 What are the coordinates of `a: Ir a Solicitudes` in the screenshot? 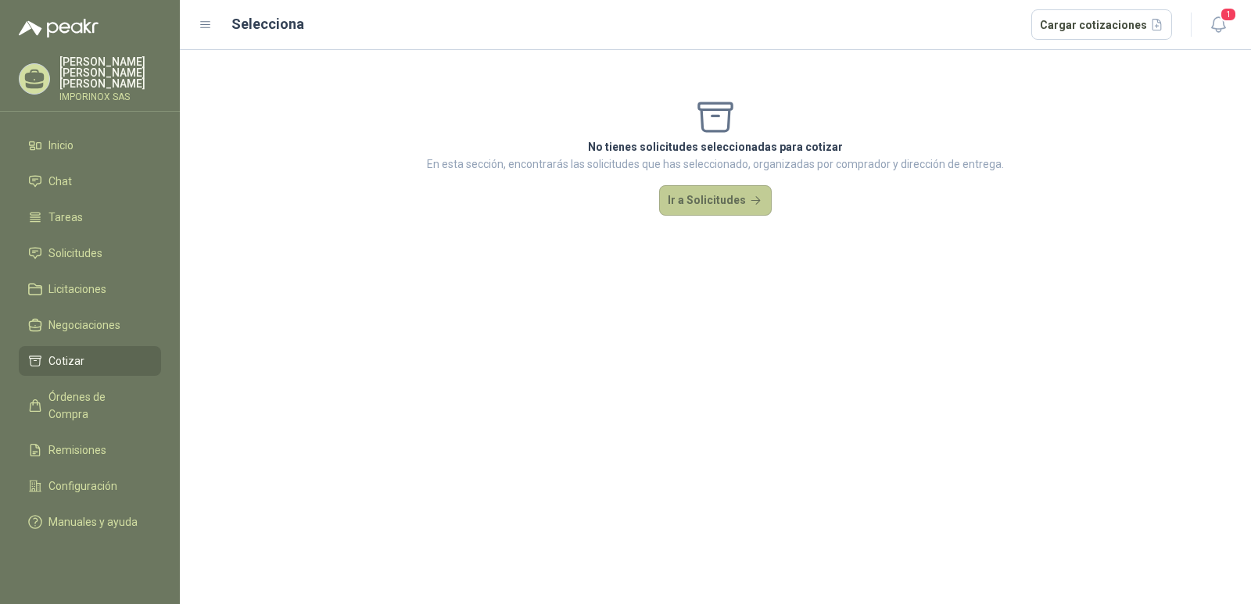 It's located at (715, 201).